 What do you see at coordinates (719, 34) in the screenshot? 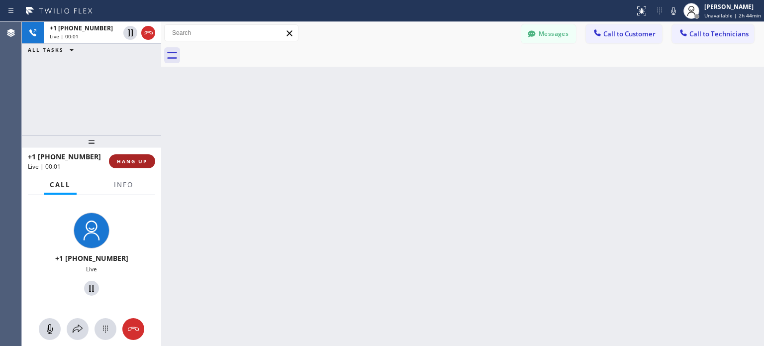
I see `span: Call to Technicians` at bounding box center [719, 34].